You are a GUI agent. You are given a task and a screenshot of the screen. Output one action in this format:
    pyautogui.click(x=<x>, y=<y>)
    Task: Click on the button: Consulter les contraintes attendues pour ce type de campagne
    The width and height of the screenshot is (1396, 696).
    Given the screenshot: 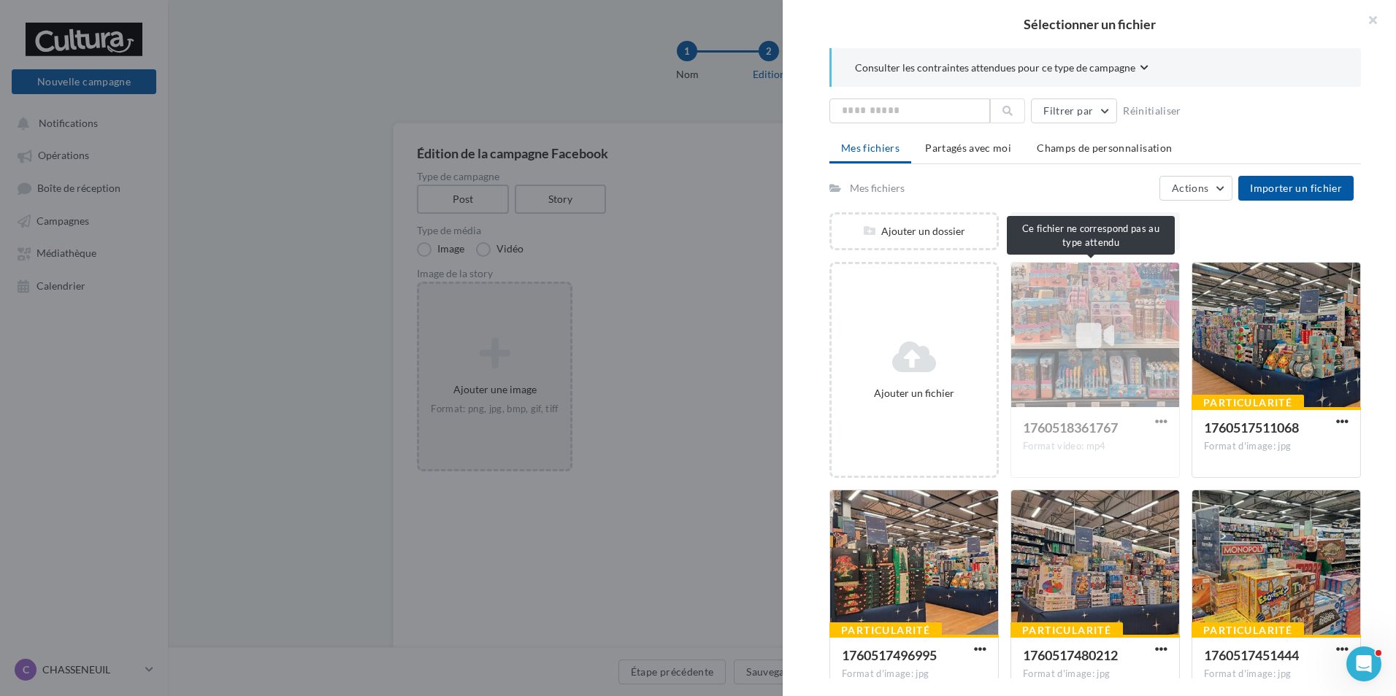 What is the action you would take?
    pyautogui.click(x=1002, y=69)
    